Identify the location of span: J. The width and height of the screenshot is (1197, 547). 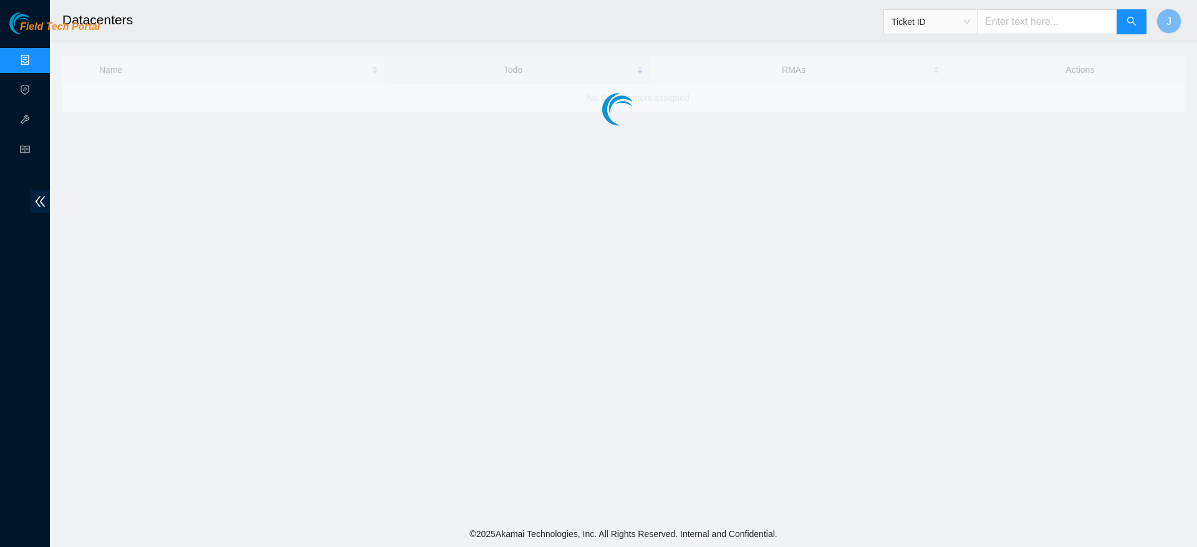
(1169, 21).